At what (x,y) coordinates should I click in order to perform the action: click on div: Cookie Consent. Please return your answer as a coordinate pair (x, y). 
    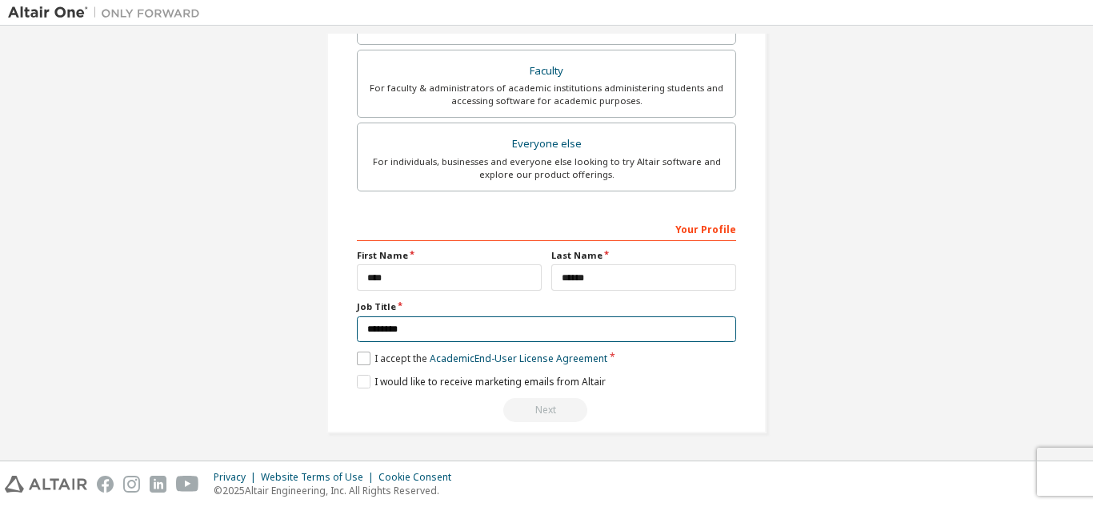
    Looking at the image, I should click on (419, 477).